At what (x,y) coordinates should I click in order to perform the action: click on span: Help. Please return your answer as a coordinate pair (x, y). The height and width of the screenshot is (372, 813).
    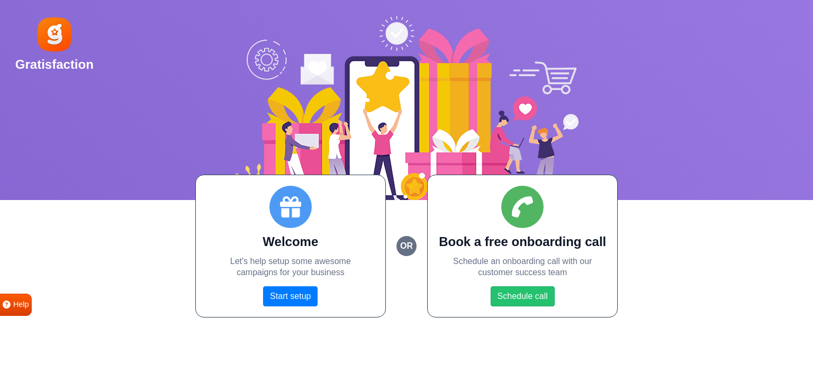
    Looking at the image, I should click on (21, 305).